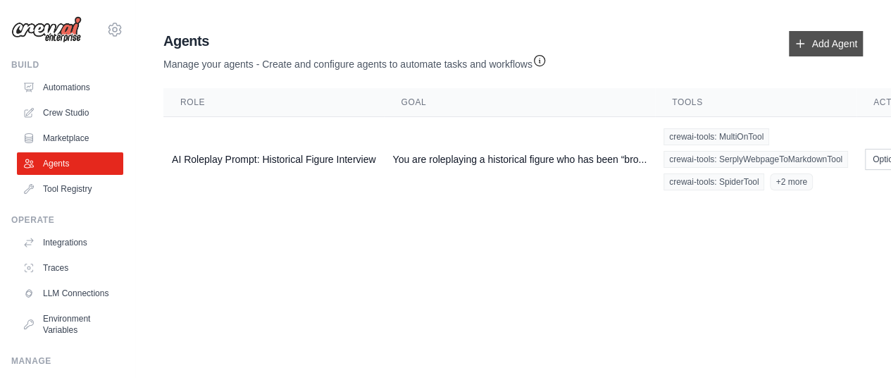  I want to click on a: Marketplace, so click(70, 138).